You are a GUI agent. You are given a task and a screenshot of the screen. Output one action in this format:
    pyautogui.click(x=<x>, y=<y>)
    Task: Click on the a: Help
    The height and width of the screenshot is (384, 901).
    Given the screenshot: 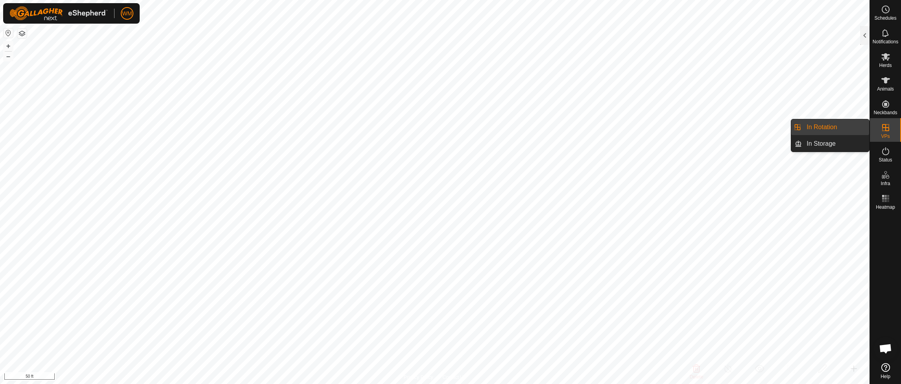 What is the action you would take?
    pyautogui.click(x=885, y=371)
    